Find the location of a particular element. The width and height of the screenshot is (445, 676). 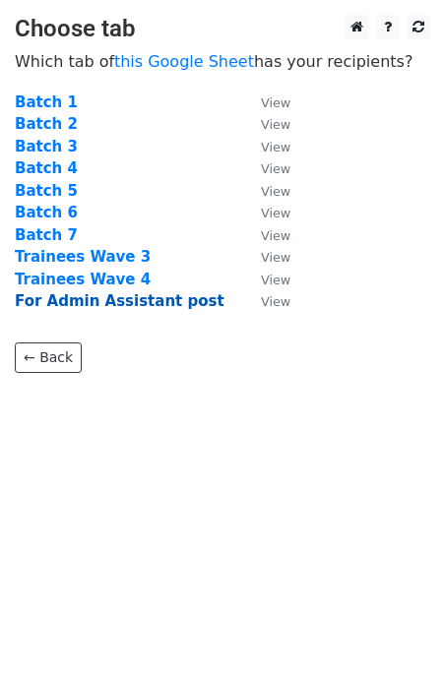

strong: For Admin Assistant post is located at coordinates (119, 301).